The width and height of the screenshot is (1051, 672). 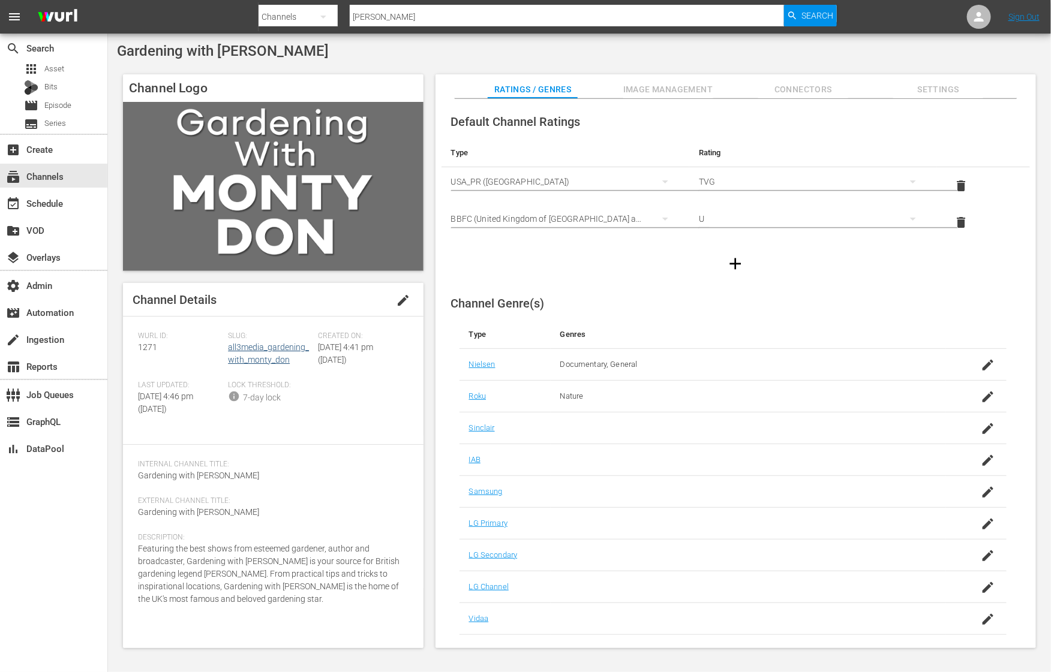 What do you see at coordinates (810, 16) in the screenshot?
I see `button: Search` at bounding box center [810, 16].